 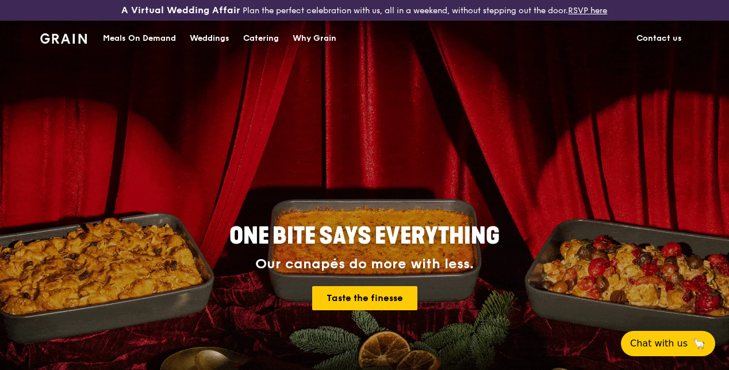 What do you see at coordinates (659, 344) in the screenshot?
I see `span: Chat with us` at bounding box center [659, 344].